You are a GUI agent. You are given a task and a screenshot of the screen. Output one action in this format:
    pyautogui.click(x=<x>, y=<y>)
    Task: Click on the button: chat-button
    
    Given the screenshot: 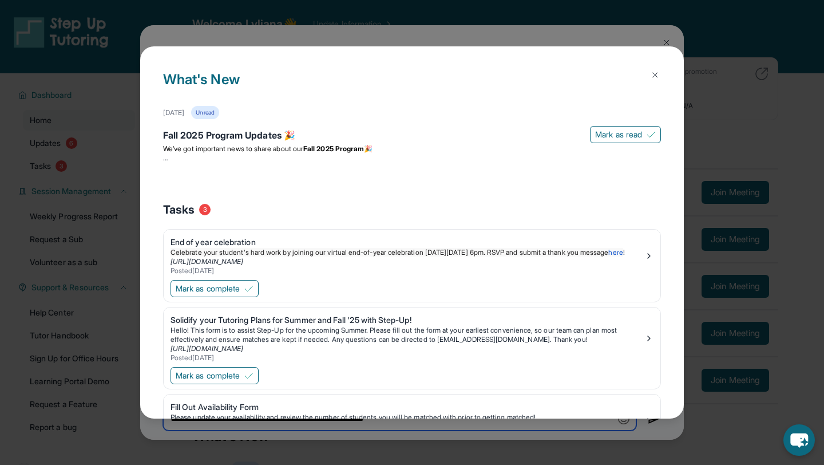 What is the action you would take?
    pyautogui.click(x=799, y=439)
    